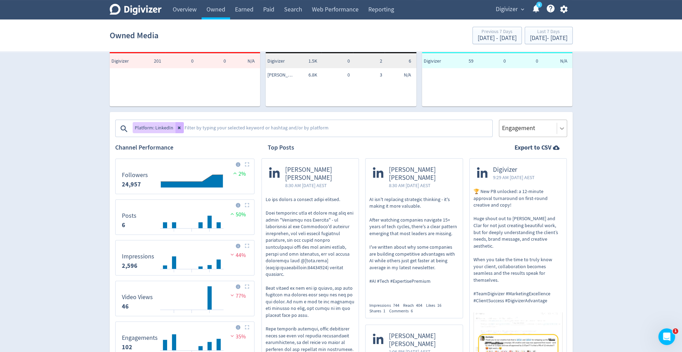  Describe the element at coordinates (154, 128) in the screenshot. I see `span: Platform: LinkedIn` at that location.